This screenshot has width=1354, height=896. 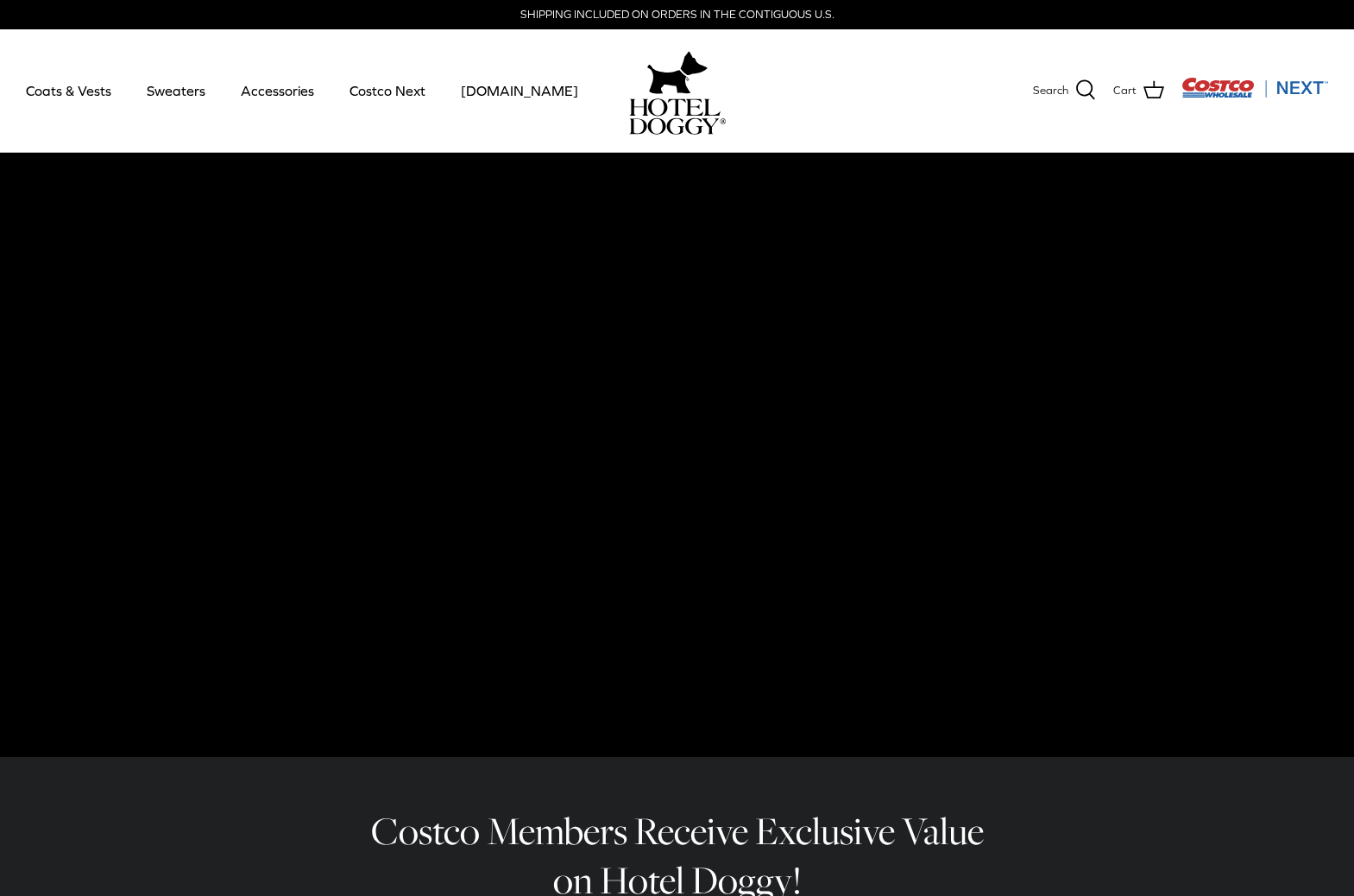 I want to click on a: Search, so click(x=1064, y=91).